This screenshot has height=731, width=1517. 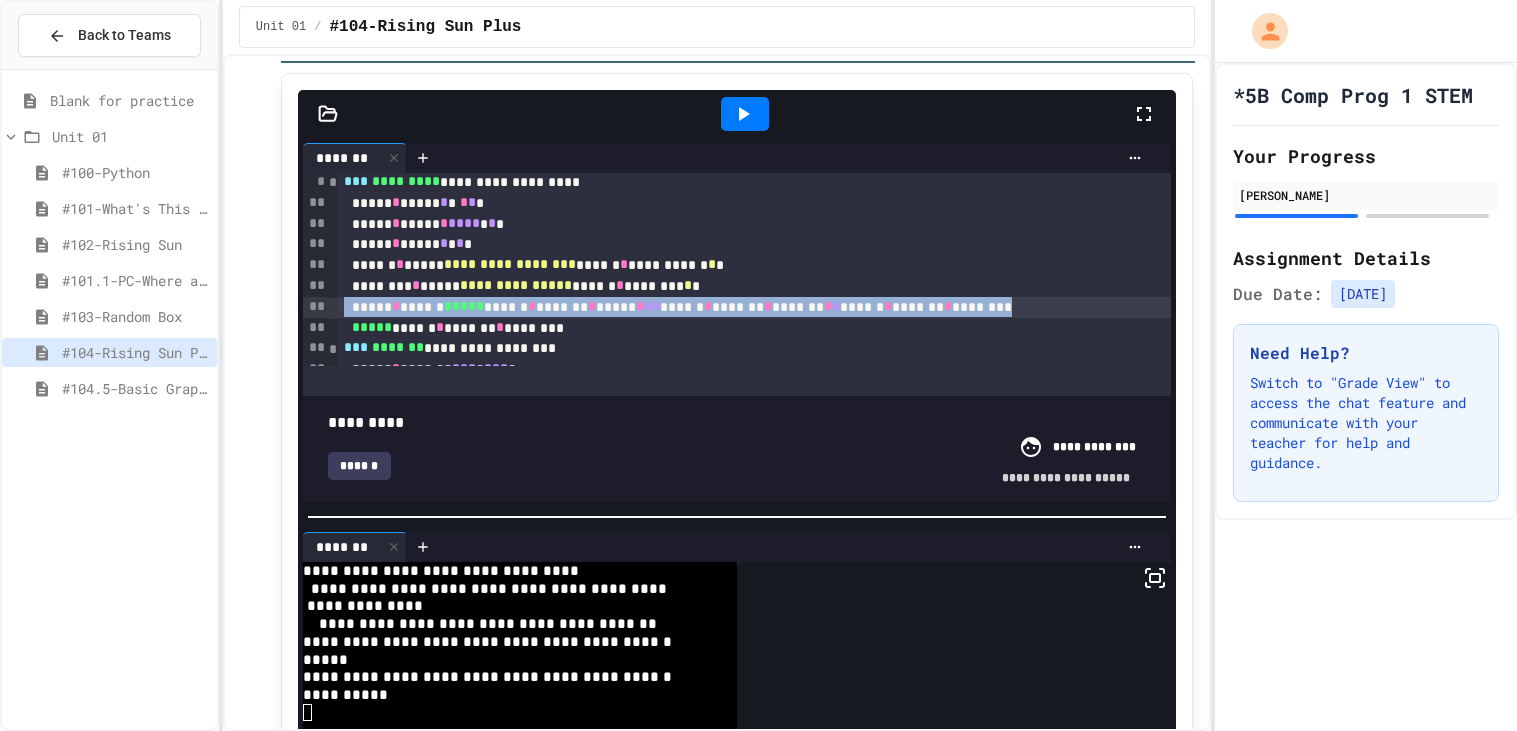 I want to click on span: #101-What's This ??, so click(x=135, y=208).